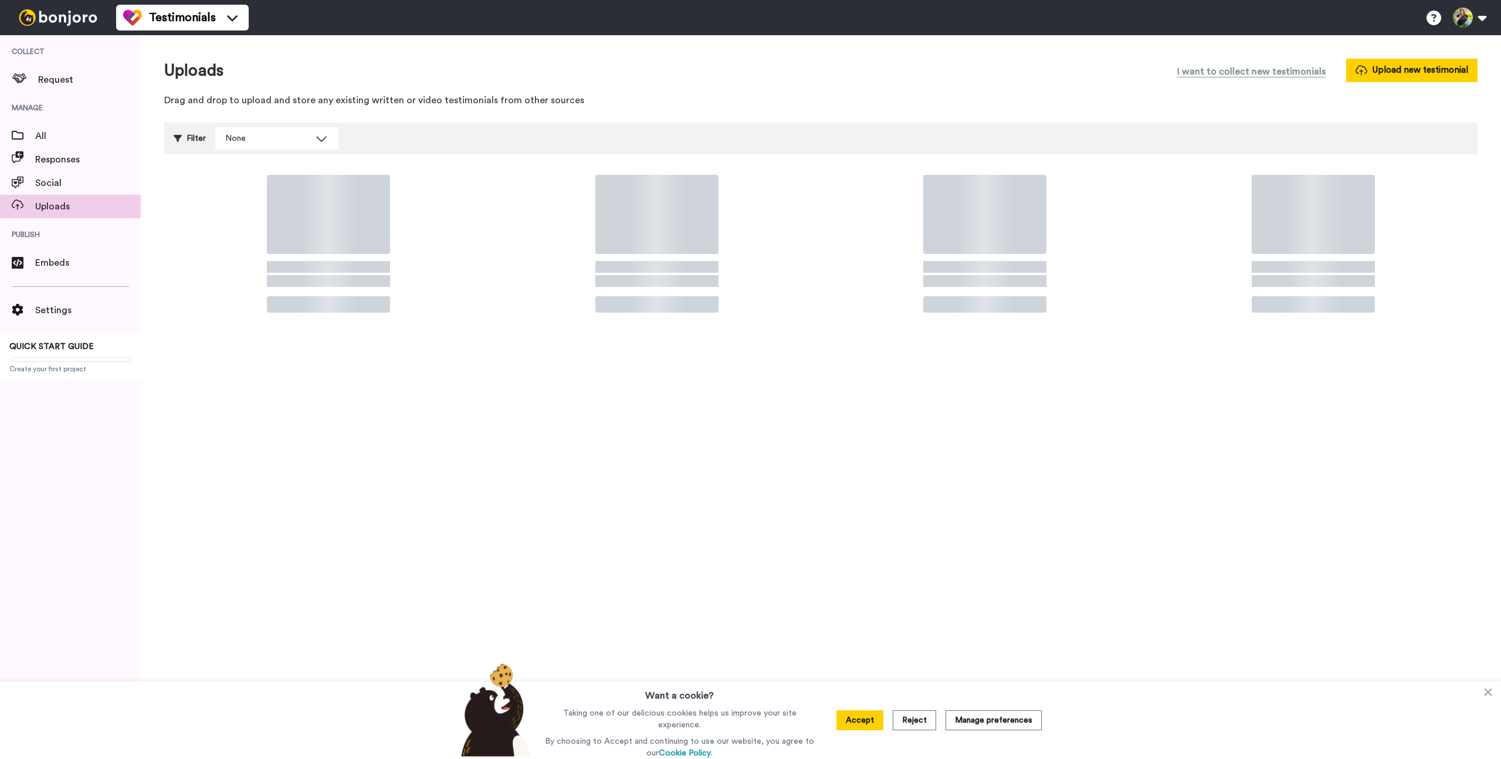 The image size is (1501, 759). Describe the element at coordinates (679, 747) in the screenshot. I see `p: By choosing to Accept and continuing to use our website, you agree to our .` at that location.